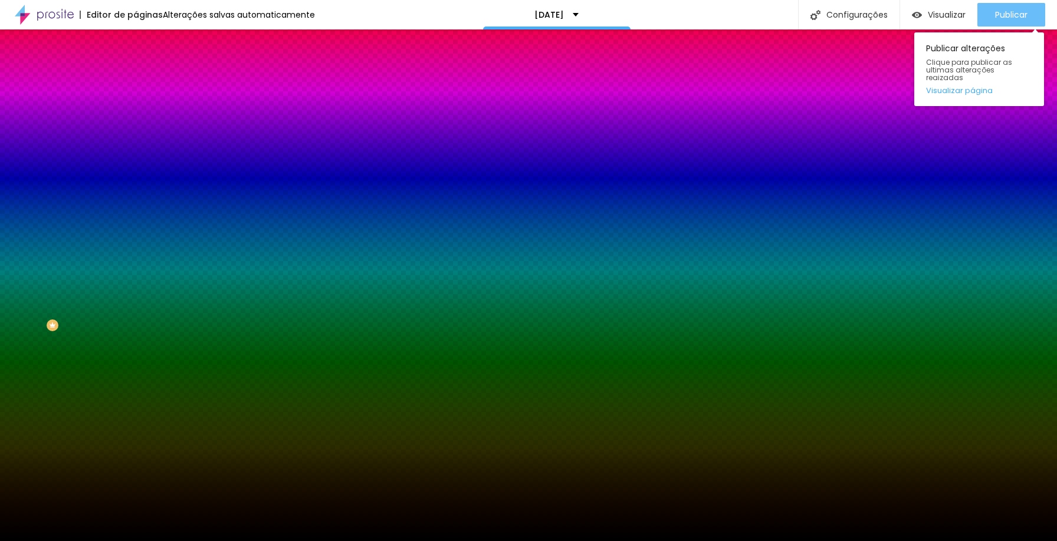  Describe the element at coordinates (979, 70) in the screenshot. I see `span: Clique para publicar as ultimas alterações reaizadas` at that location.